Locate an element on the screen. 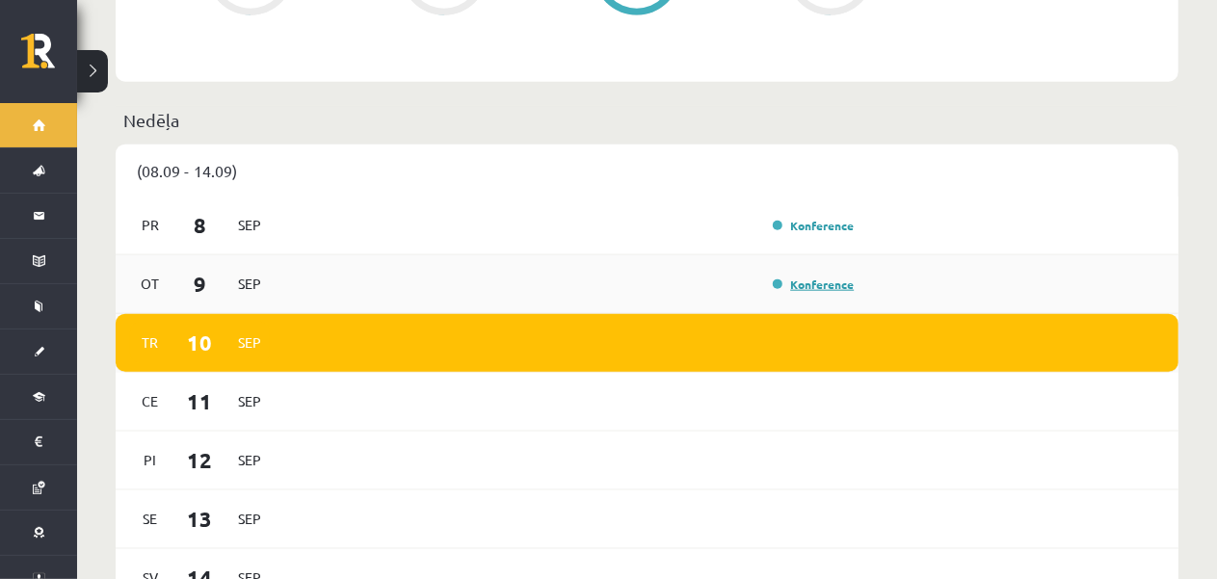  span: 8 is located at coordinates (200, 224).